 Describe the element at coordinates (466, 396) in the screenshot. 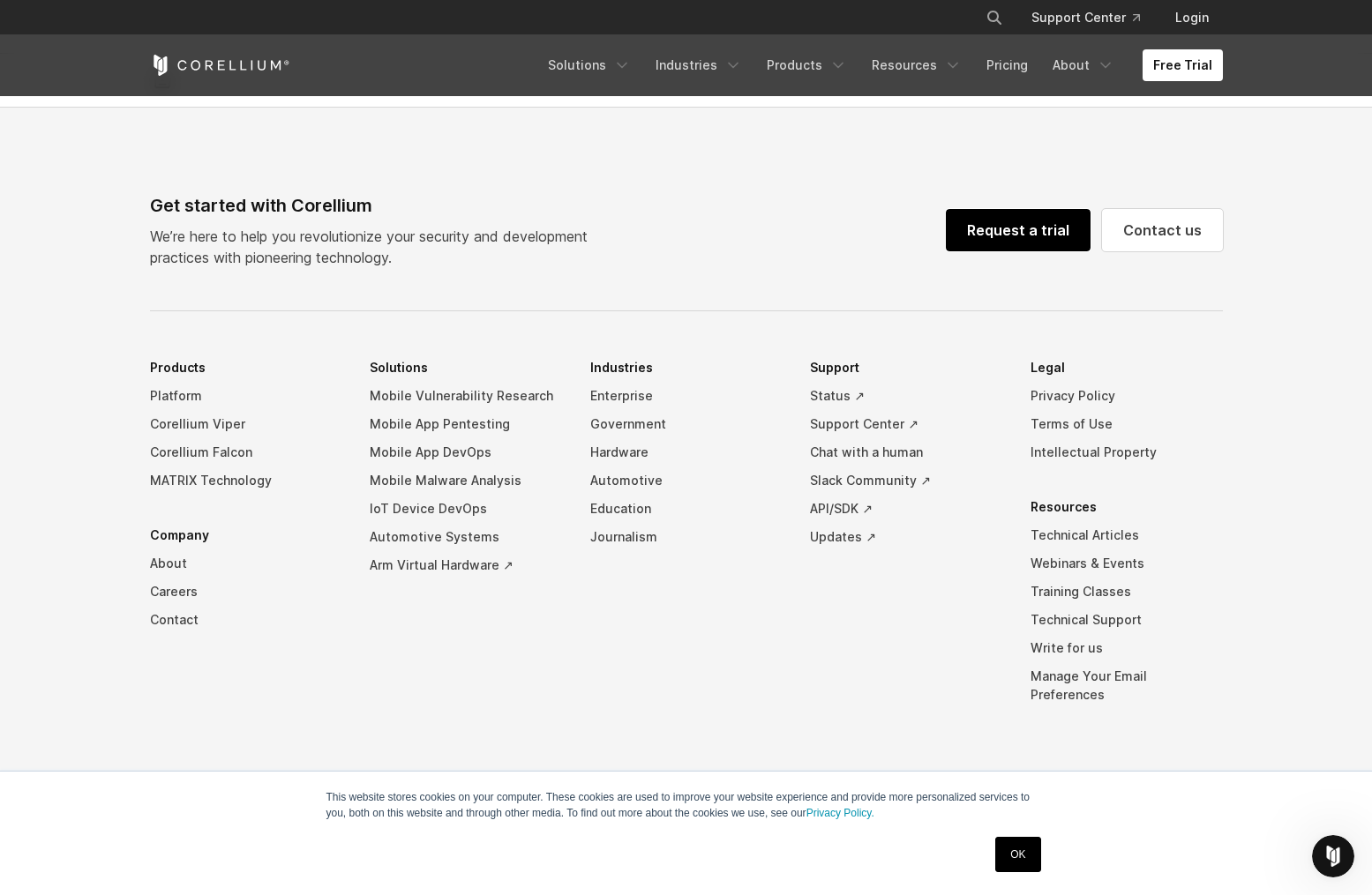

I see `a: Mobile Vulnerability Research` at that location.